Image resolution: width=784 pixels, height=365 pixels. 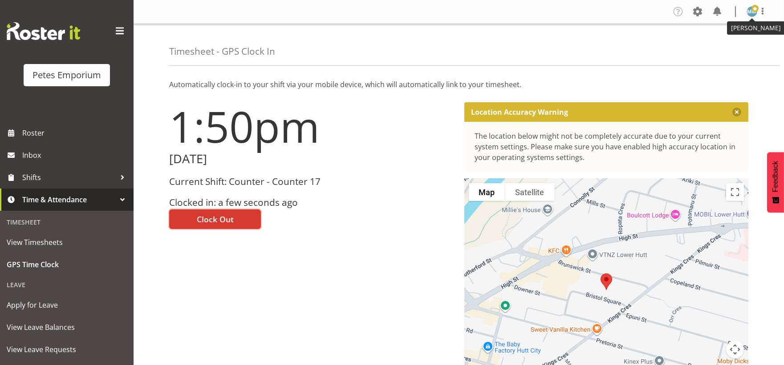 What do you see at coordinates (76, 155) in the screenshot?
I see `span: Inbox` at bounding box center [76, 155].